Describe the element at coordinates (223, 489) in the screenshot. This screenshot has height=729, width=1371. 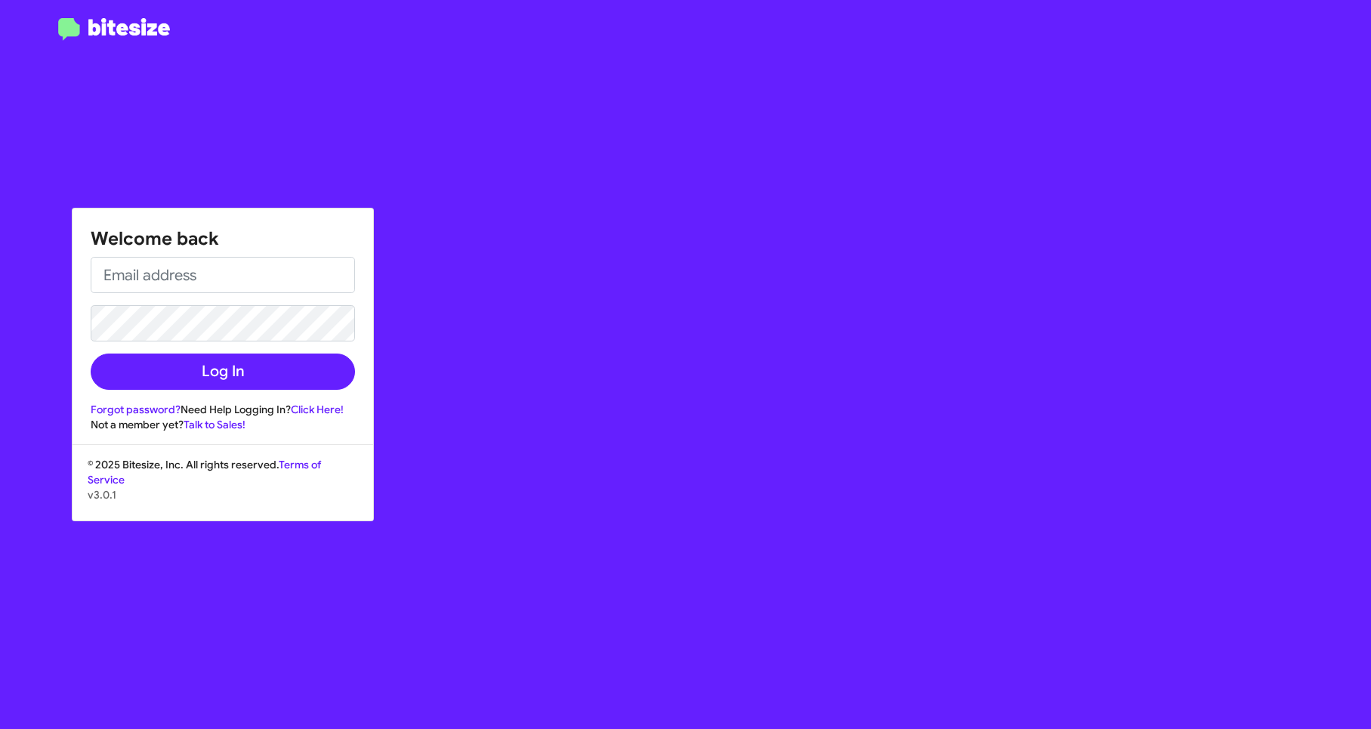
I see `div: © 2025 Bitesize, Inc. All rights reserved.` at that location.